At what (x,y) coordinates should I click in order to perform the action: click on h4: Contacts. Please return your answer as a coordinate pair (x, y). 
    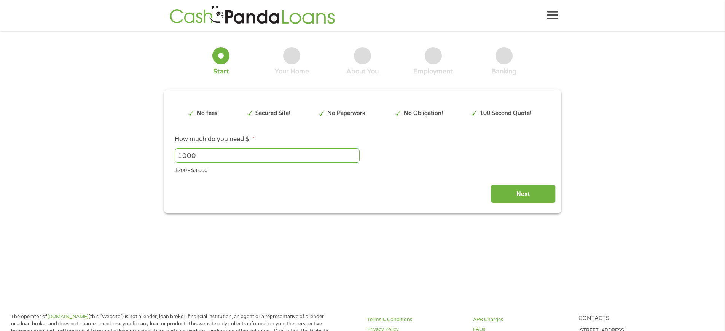
    Looking at the image, I should click on (627, 319).